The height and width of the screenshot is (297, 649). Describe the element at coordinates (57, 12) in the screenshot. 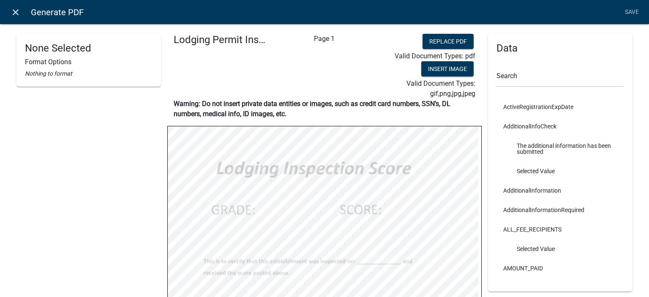

I see `span: Generate PDF` at that location.